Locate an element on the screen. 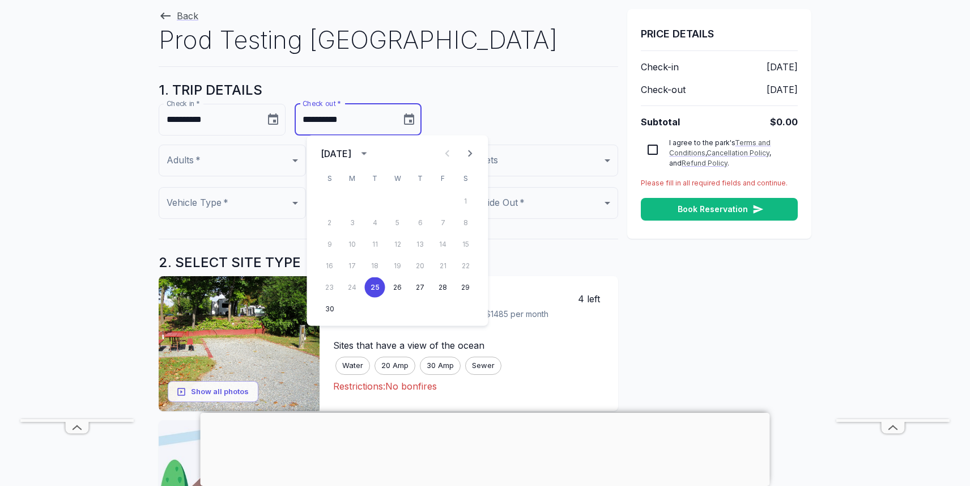 This screenshot has height=486, width=970. span: Saturday is located at coordinates (466, 179).